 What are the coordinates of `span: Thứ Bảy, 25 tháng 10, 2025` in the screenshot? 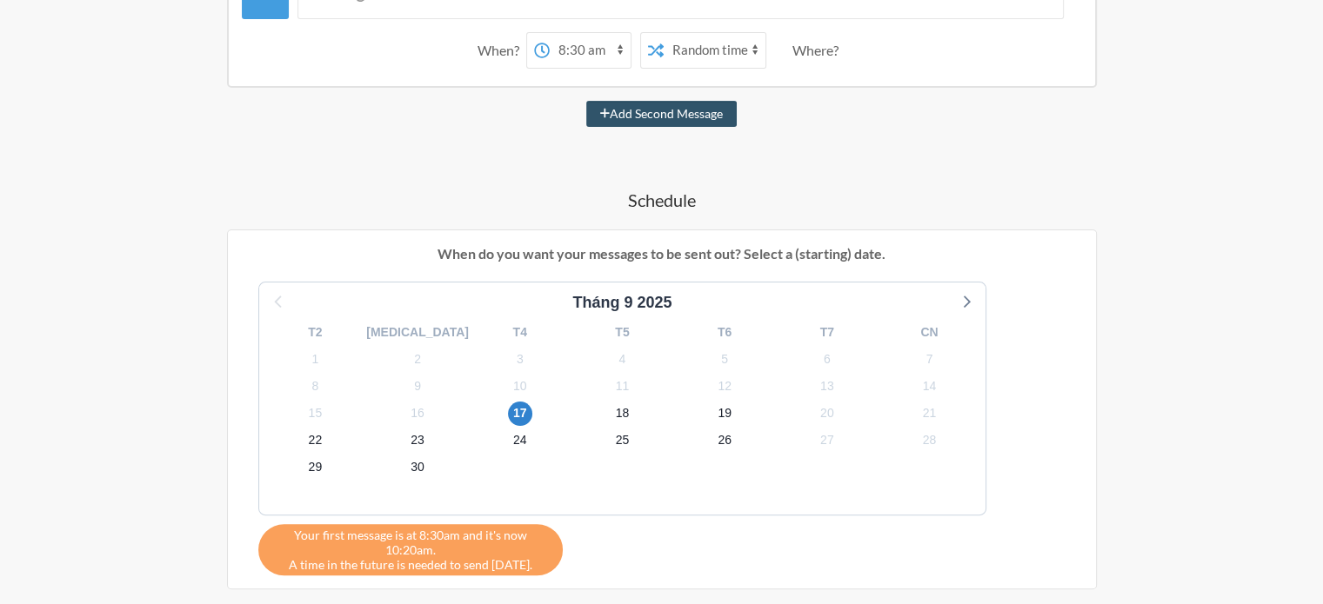 It's located at (622, 441).